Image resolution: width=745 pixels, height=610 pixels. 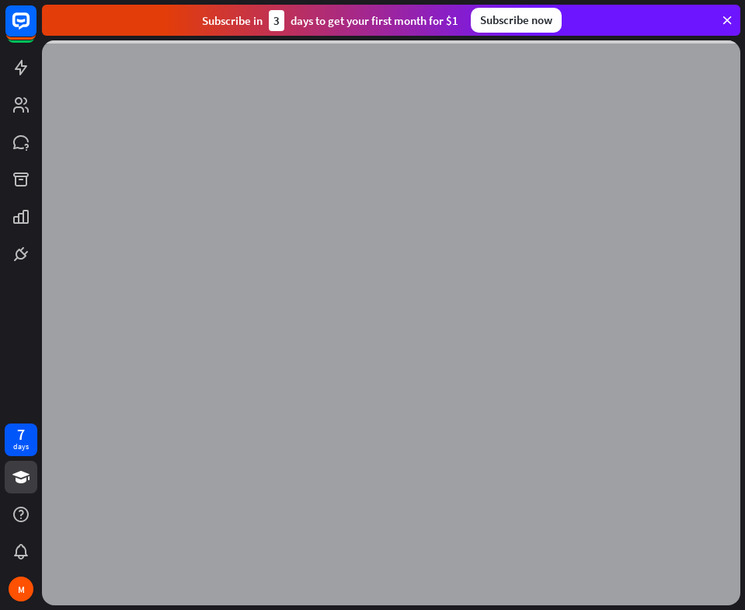 I want to click on a: 7 days, so click(x=21, y=440).